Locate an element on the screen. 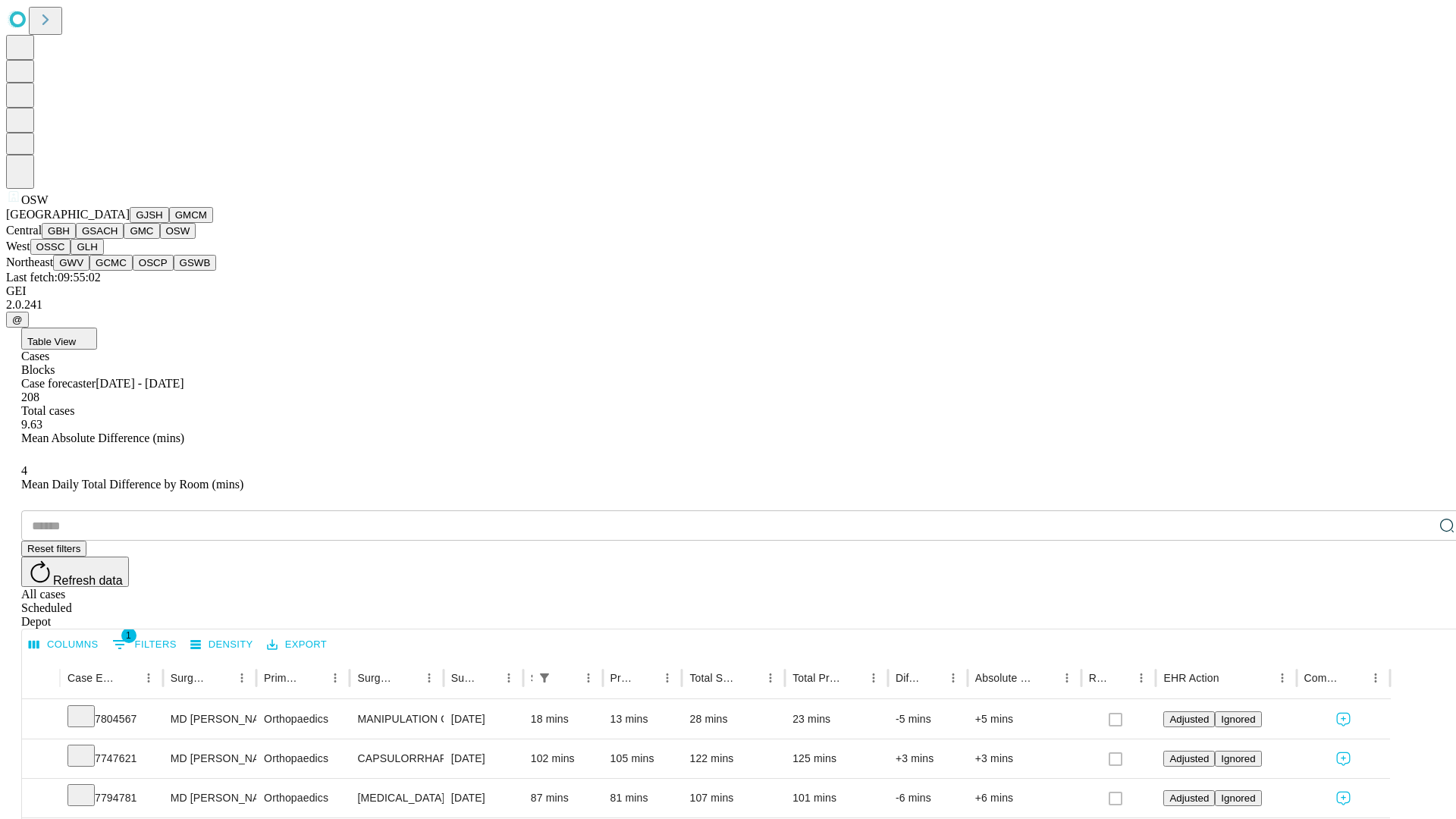 This screenshot has height=819, width=1456. button: GWV is located at coordinates (71, 263).